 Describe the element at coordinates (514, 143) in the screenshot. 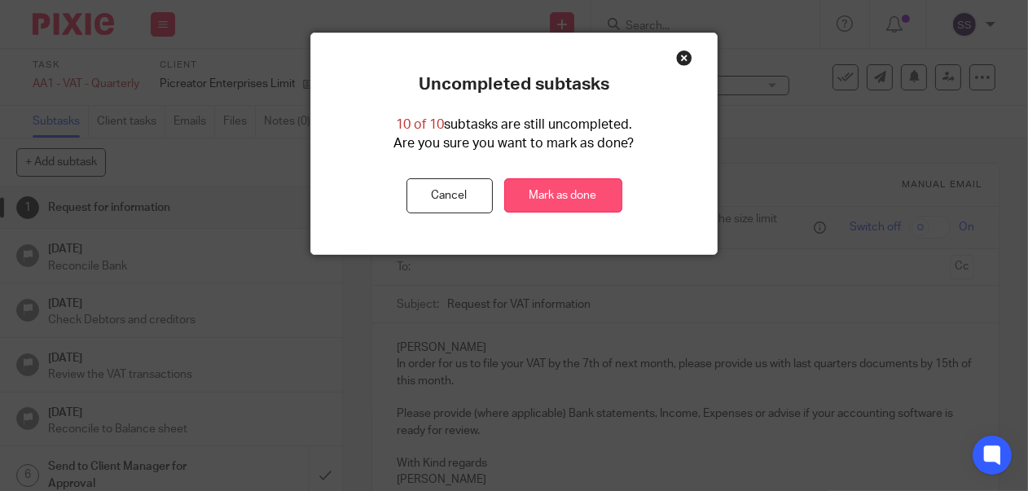

I see `p: Are you sure you want to mark as done?` at that location.